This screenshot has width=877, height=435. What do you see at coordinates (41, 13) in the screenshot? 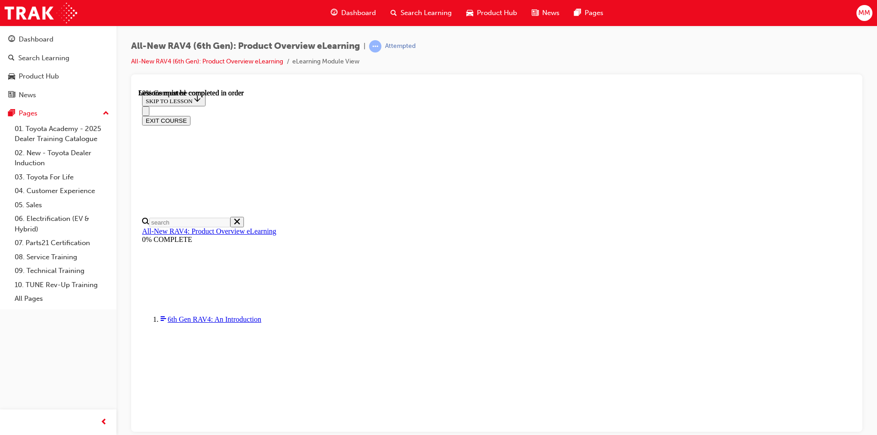
I see `a: Trak` at bounding box center [41, 13].